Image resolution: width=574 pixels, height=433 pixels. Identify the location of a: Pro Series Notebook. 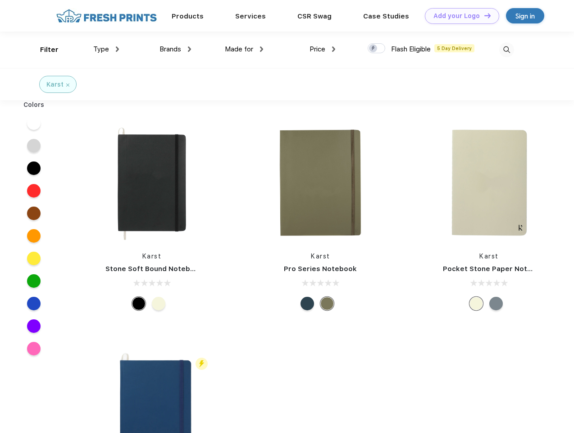
(320, 269).